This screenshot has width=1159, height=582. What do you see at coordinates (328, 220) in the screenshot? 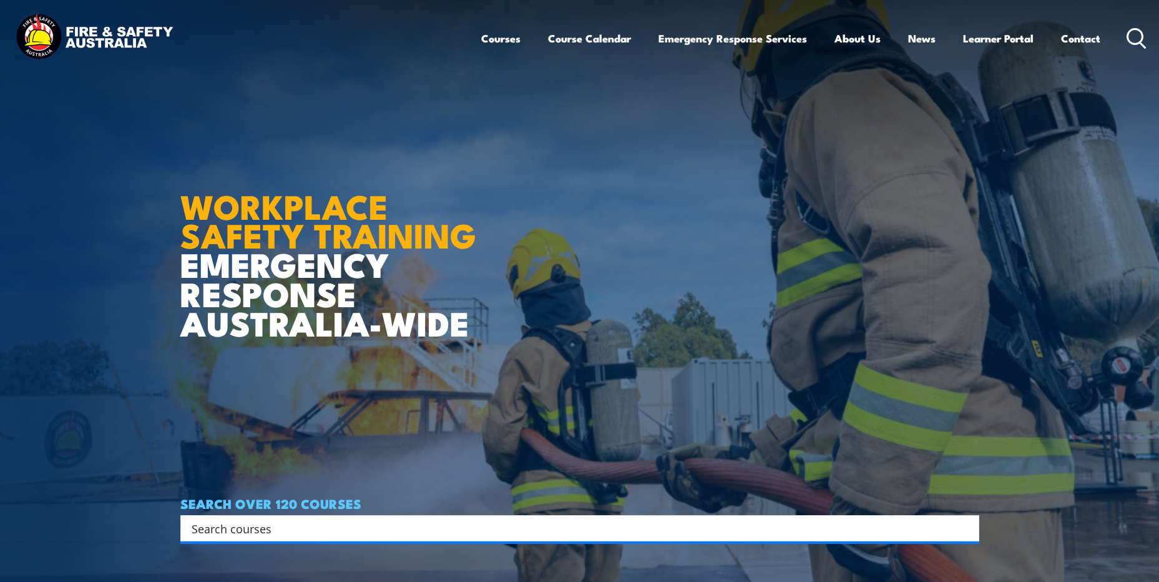
I see `strong: WORKPLACE SAFETY TRAINING` at bounding box center [328, 220].